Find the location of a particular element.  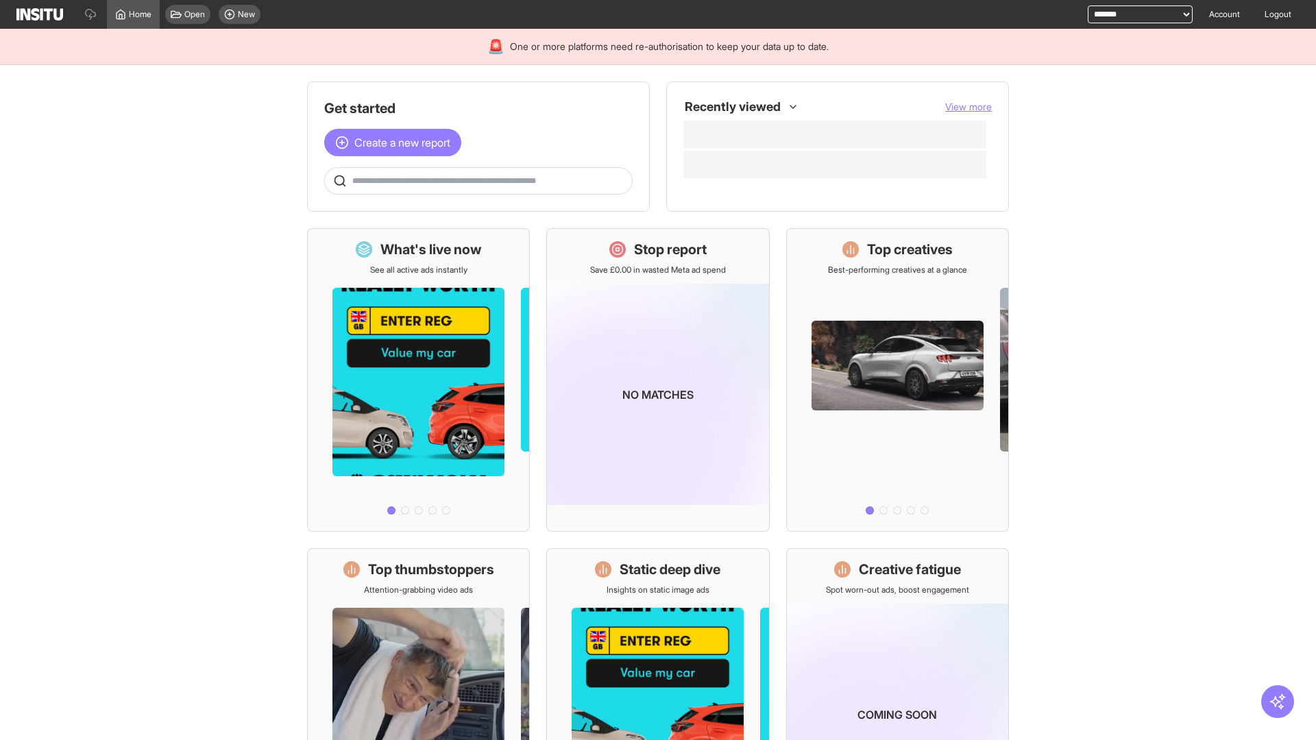

h1: What's live now is located at coordinates (431, 249).